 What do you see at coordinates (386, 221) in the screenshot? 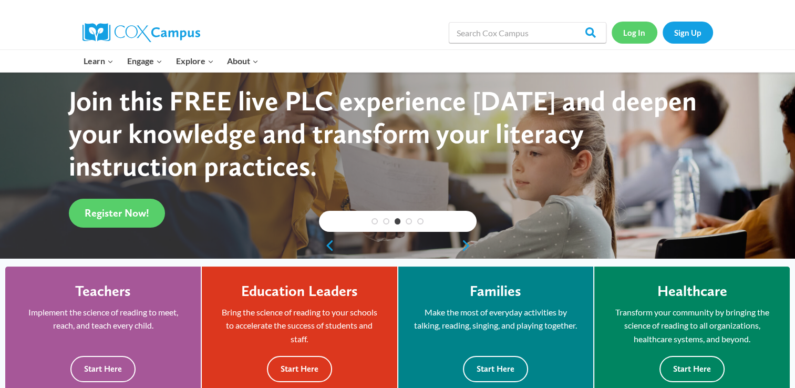
I see `a: 2` at bounding box center [386, 221].